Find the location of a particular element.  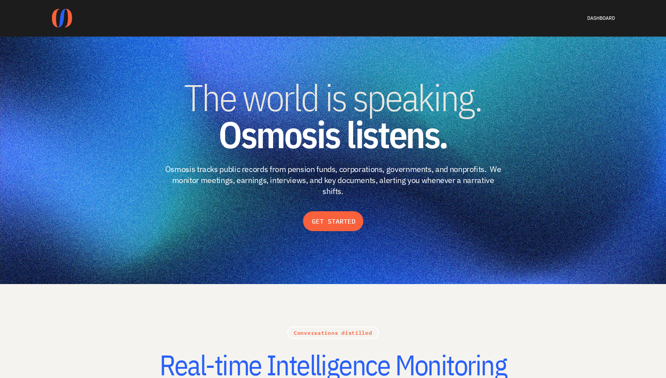

p: Osmosis tracks public records from pension funds, corporations, governments, and nonprofits. We m... is located at coordinates (333, 180).